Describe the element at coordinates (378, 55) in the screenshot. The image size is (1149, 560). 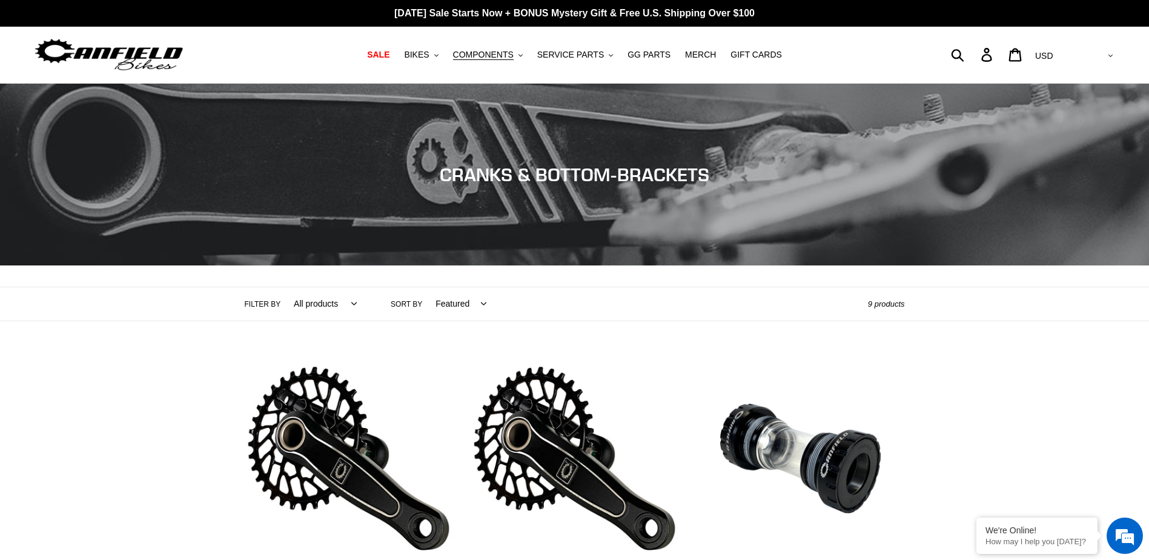
I see `a: SALE` at that location.